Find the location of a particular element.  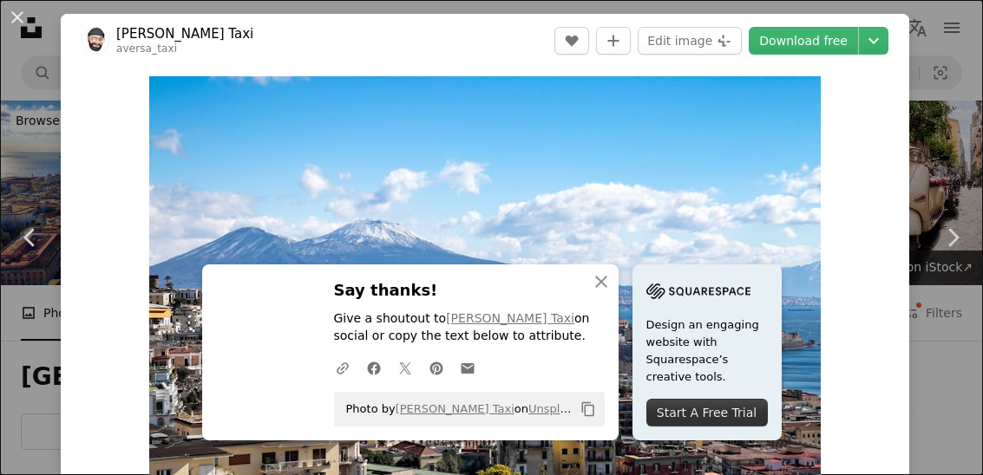

img: Go to Aversa Taxi's profile is located at coordinates (95, 41).